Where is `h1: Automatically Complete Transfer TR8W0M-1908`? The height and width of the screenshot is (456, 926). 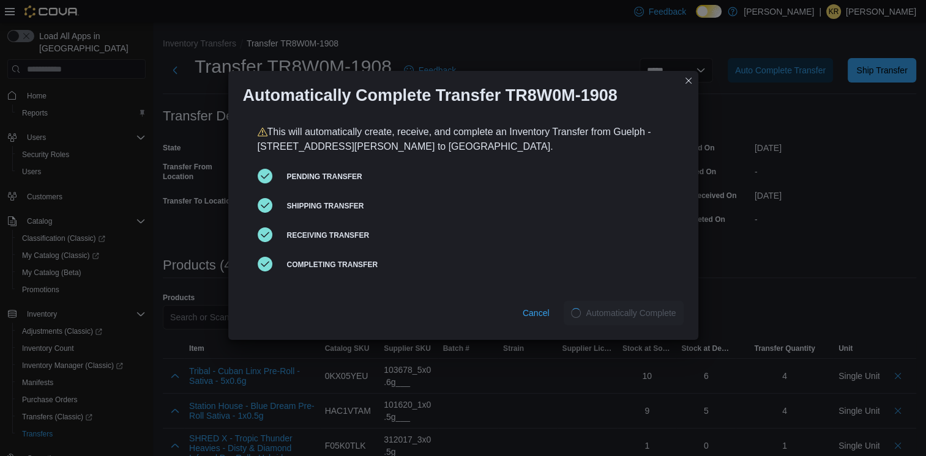 h1: Automatically Complete Transfer TR8W0M-1908 is located at coordinates (430, 95).